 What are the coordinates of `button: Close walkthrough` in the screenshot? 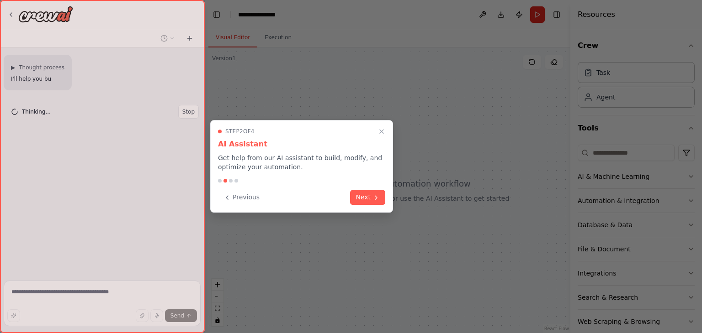 It's located at (381, 132).